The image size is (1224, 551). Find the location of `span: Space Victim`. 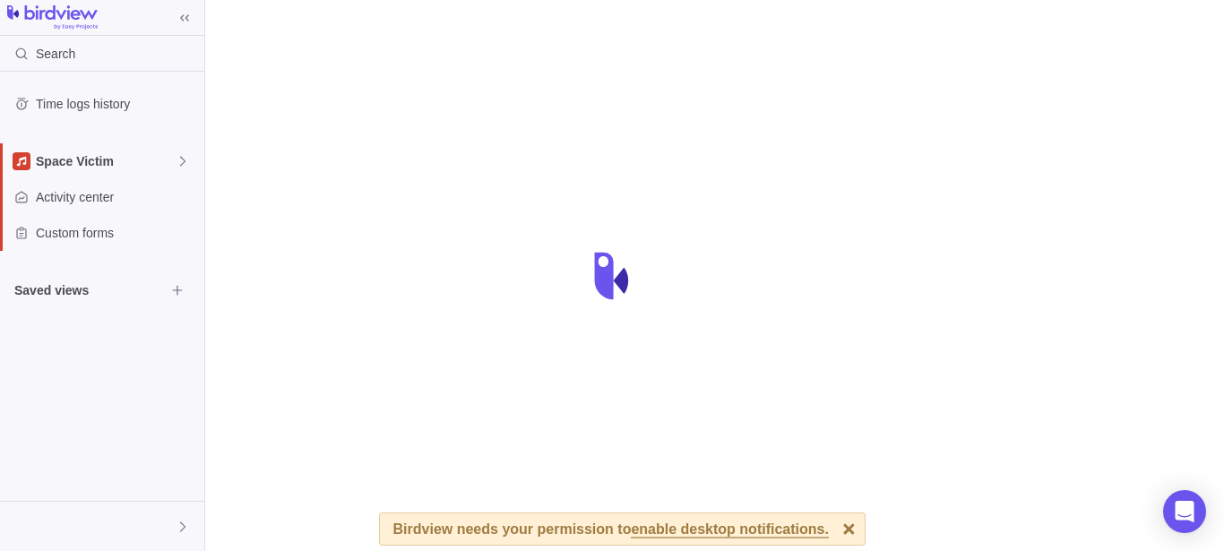

span: Space Victim is located at coordinates (106, 161).